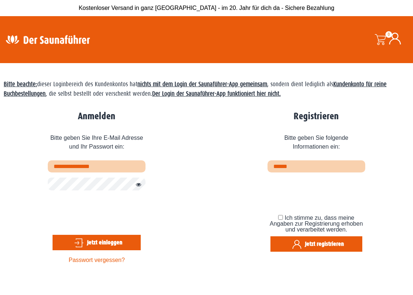  I want to click on h2: Registrieren, so click(316, 116).